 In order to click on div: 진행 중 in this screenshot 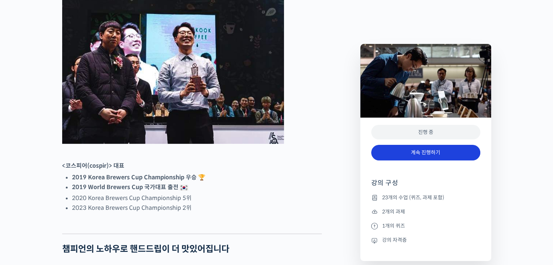, I will do `click(426, 132)`.